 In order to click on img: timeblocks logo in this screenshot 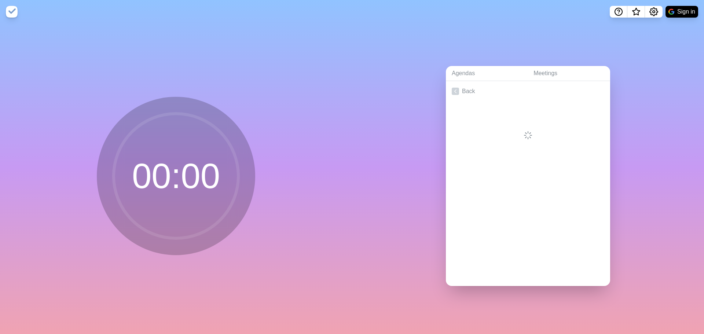, I will do `click(12, 12)`.